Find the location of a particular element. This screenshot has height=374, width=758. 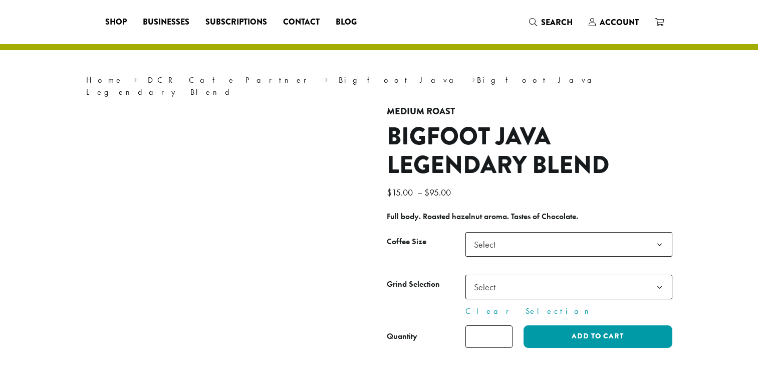

a: Search is located at coordinates (551, 22).